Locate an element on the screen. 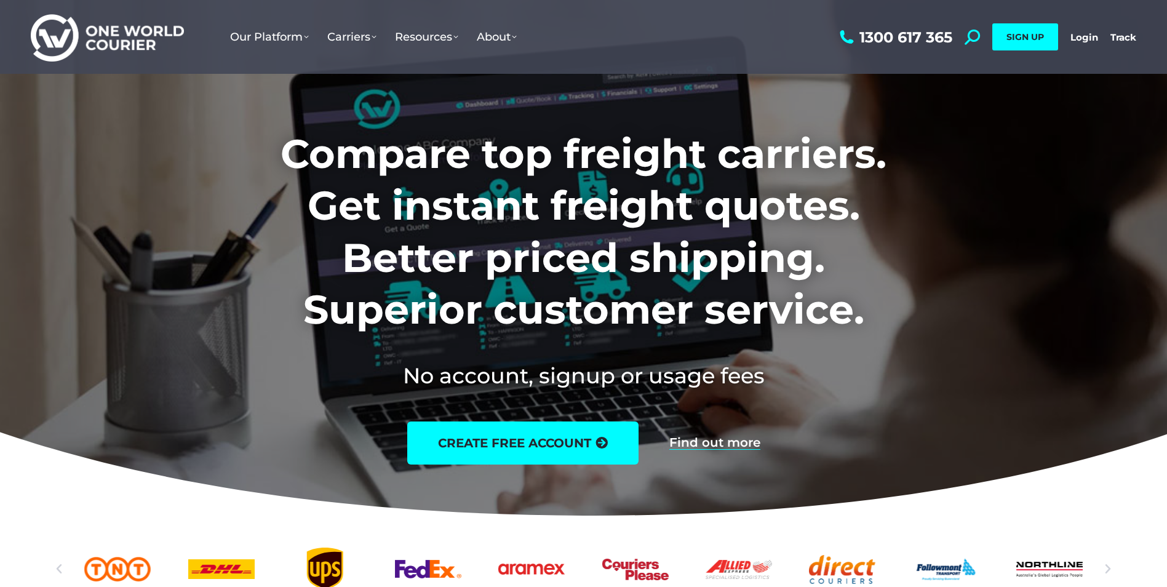  span: Resources is located at coordinates (426, 37).